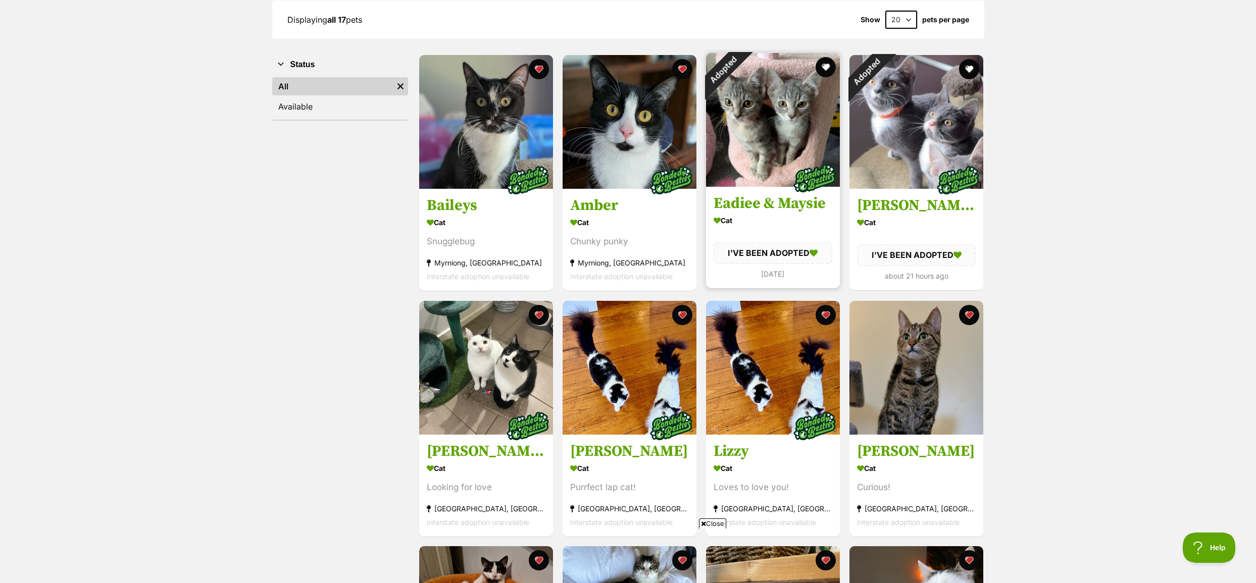 This screenshot has width=1256, height=583. Describe the element at coordinates (773, 487) in the screenshot. I see `div: Loves to love you!` at that location.